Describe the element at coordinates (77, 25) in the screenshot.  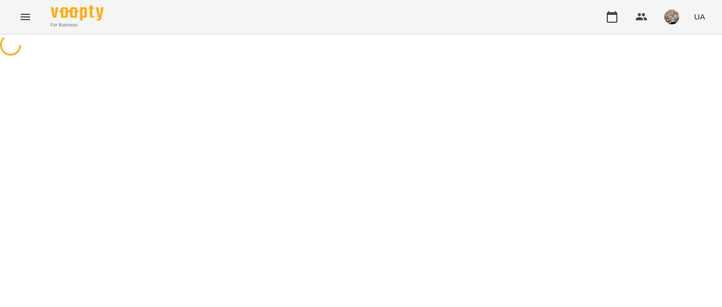
I see `span: For Business` at that location.